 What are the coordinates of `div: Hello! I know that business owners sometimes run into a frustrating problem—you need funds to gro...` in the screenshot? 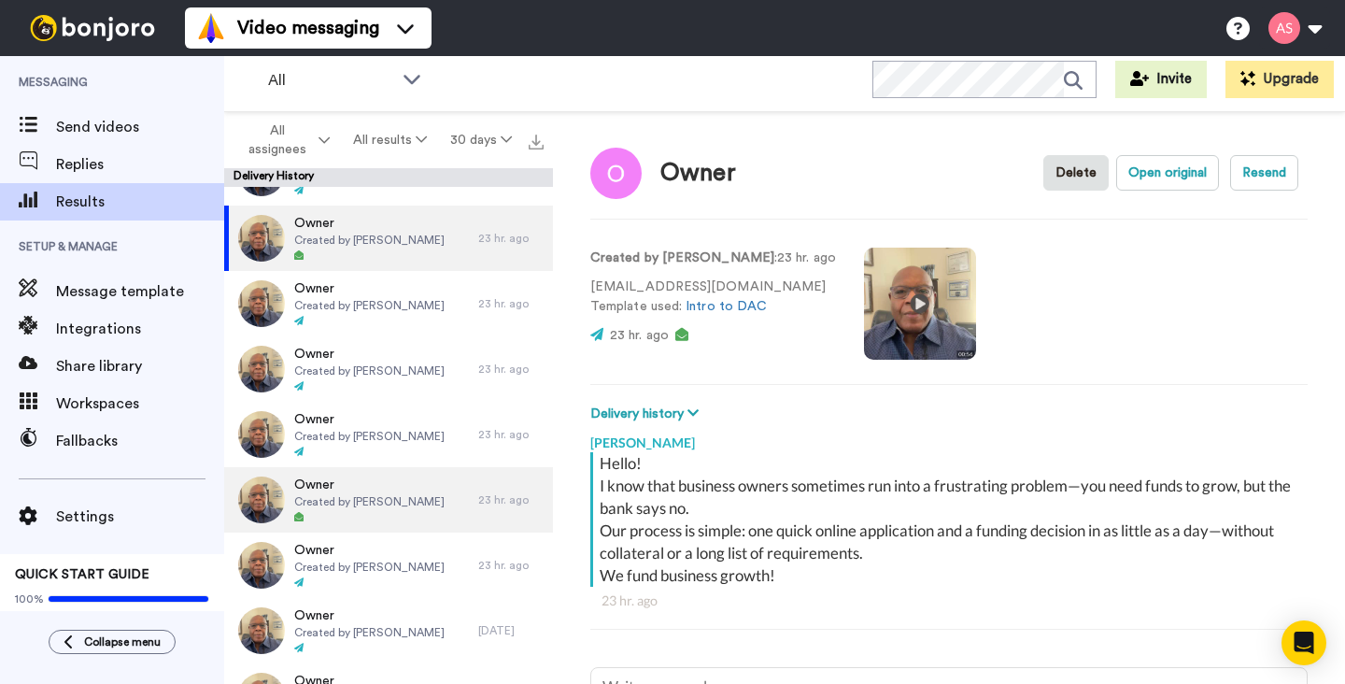 It's located at (951, 519).